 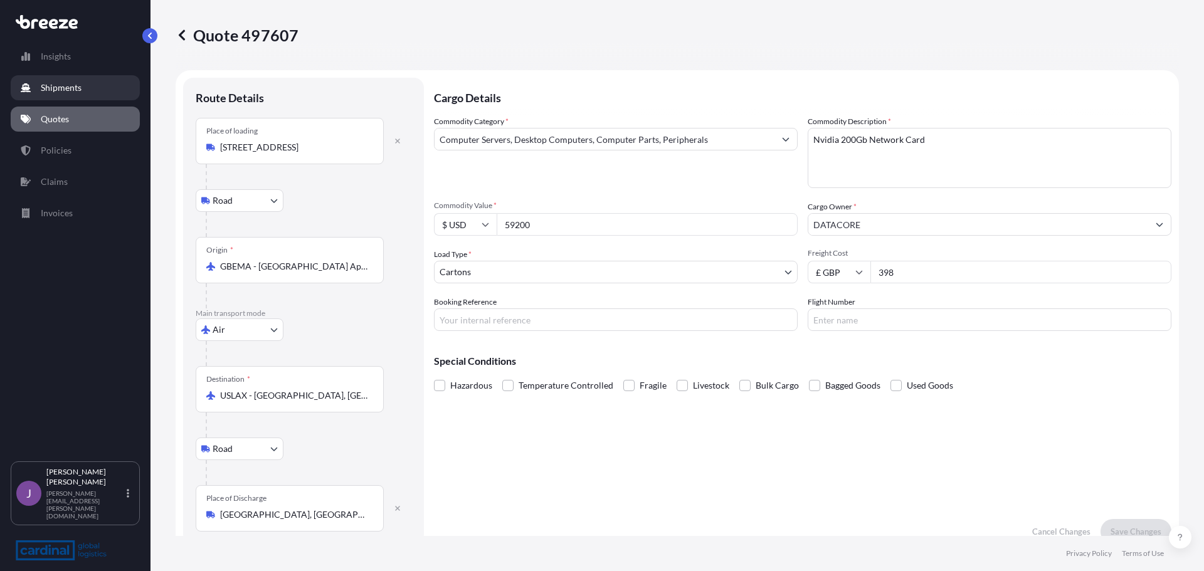 What do you see at coordinates (989, 320) in the screenshot?
I see `input: Enter name` at bounding box center [989, 320].